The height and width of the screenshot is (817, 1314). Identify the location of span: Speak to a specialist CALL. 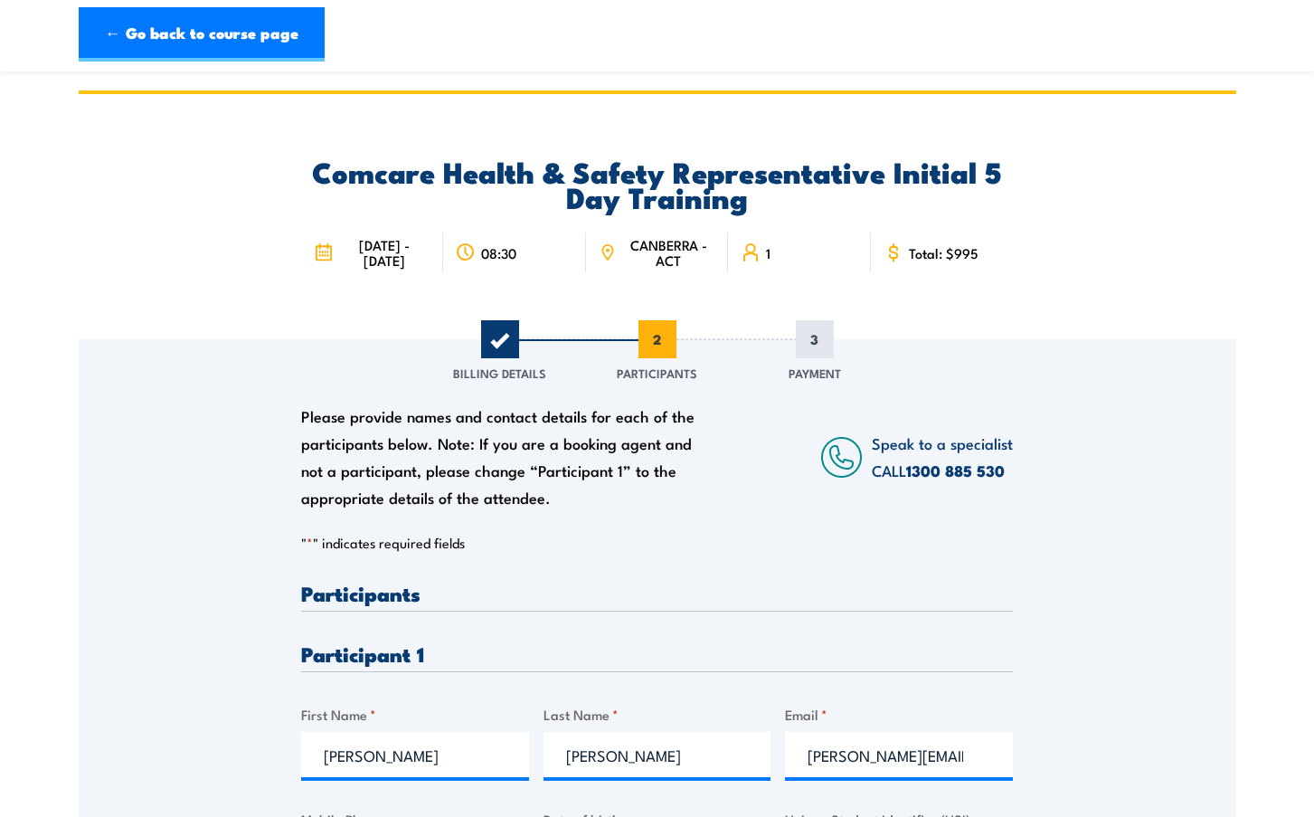
(943, 456).